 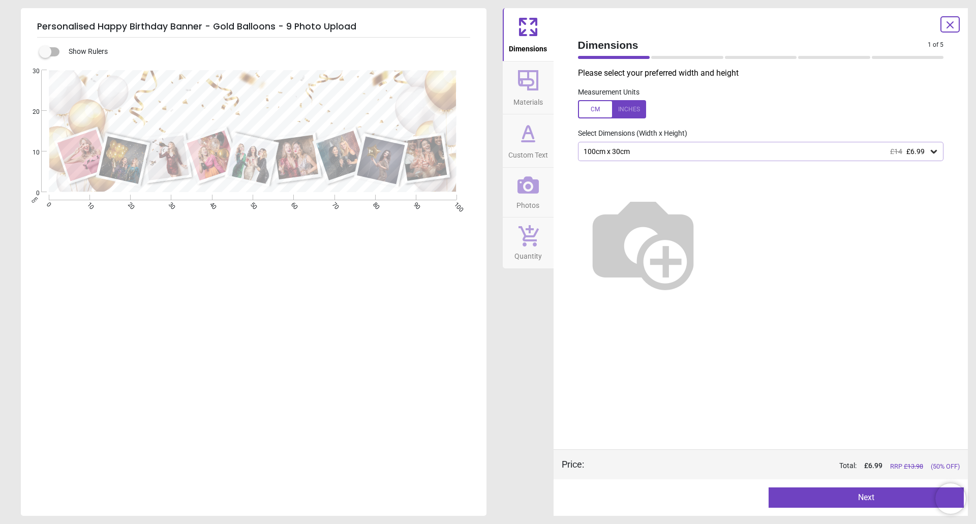 What do you see at coordinates (780, 466) in the screenshot?
I see `div: Total:` at bounding box center [780, 466].